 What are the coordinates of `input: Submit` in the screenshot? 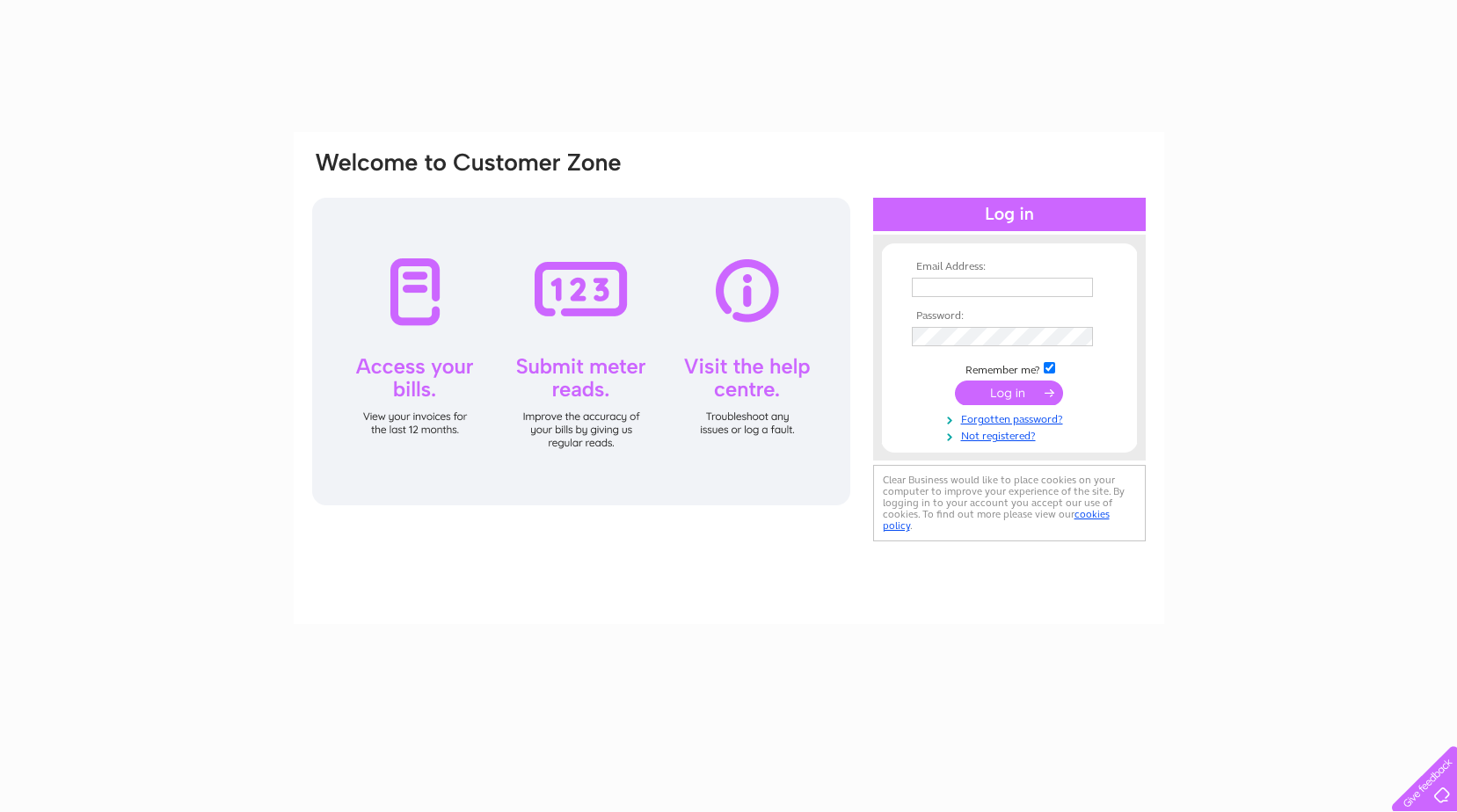 It's located at (1008, 393).